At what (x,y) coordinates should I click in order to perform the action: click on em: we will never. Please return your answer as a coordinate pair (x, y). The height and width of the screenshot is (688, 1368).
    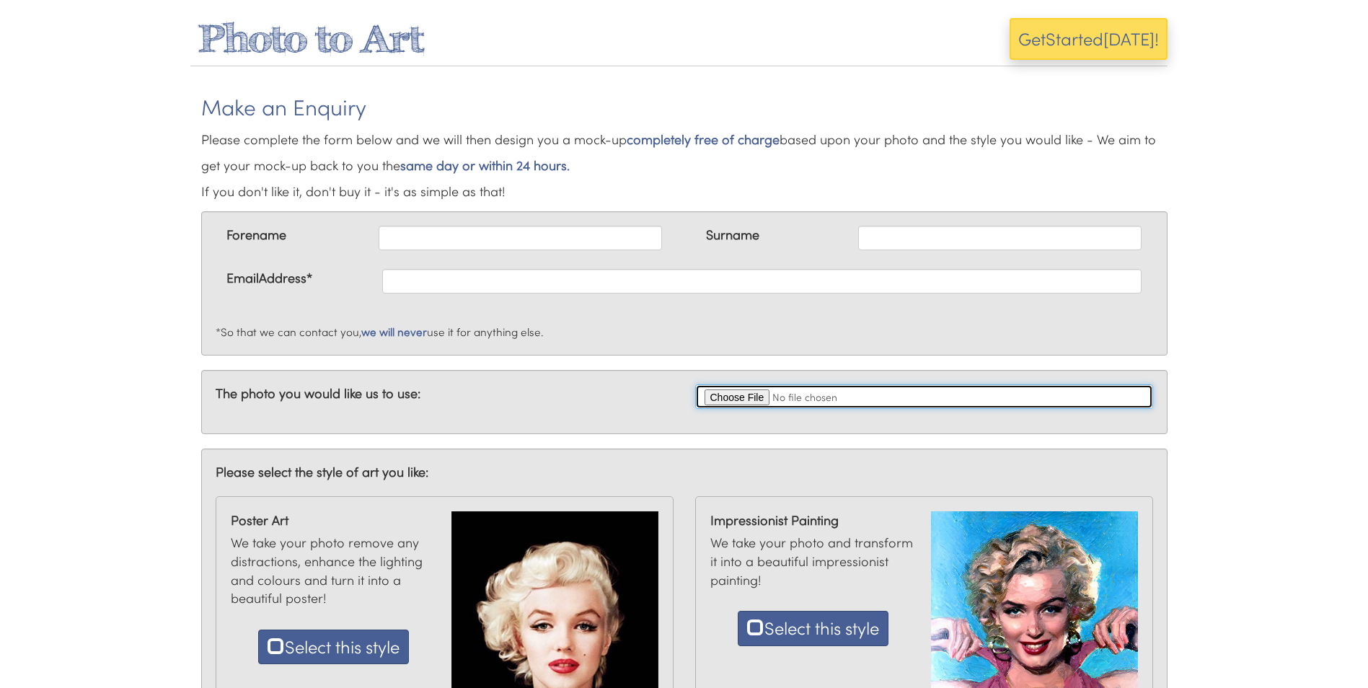
    Looking at the image, I should click on (394, 332).